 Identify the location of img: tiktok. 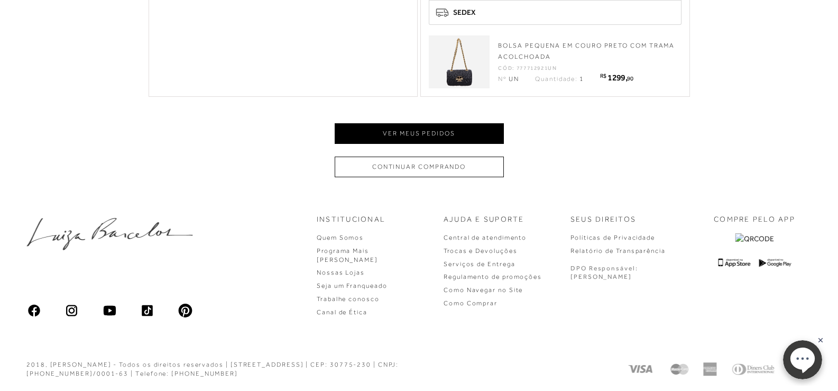
(148, 310).